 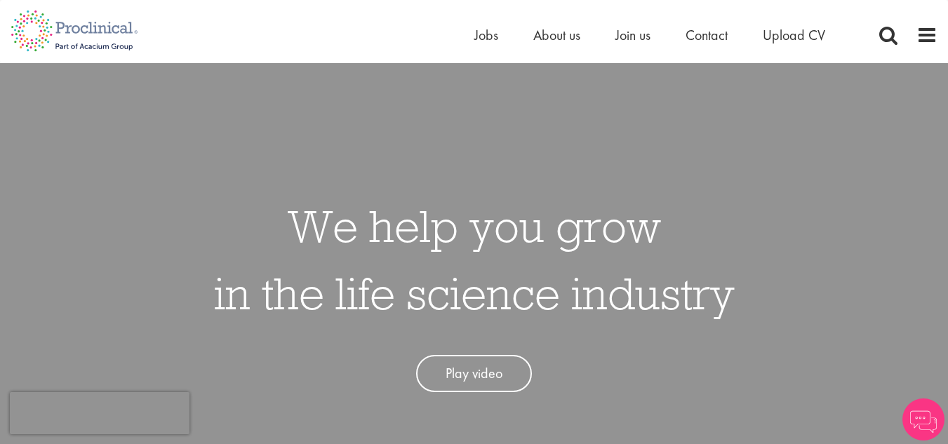 I want to click on span: Contact, so click(x=706, y=35).